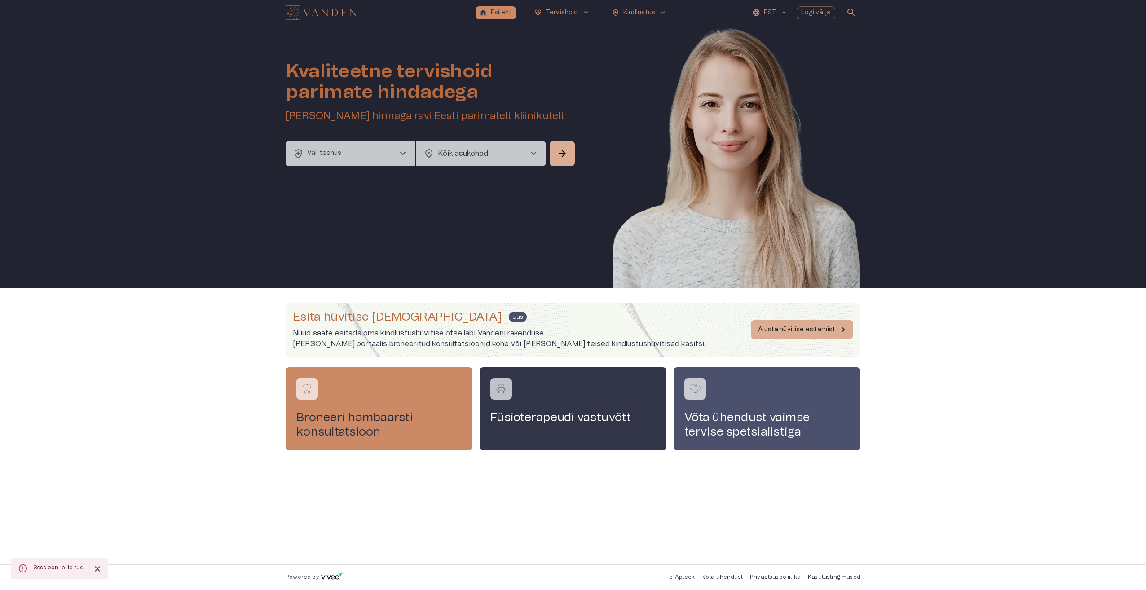  What do you see at coordinates (562, 13) in the screenshot?
I see `button: ecg_heartTervishoidkeyboard_arrow_down` at bounding box center [562, 13].